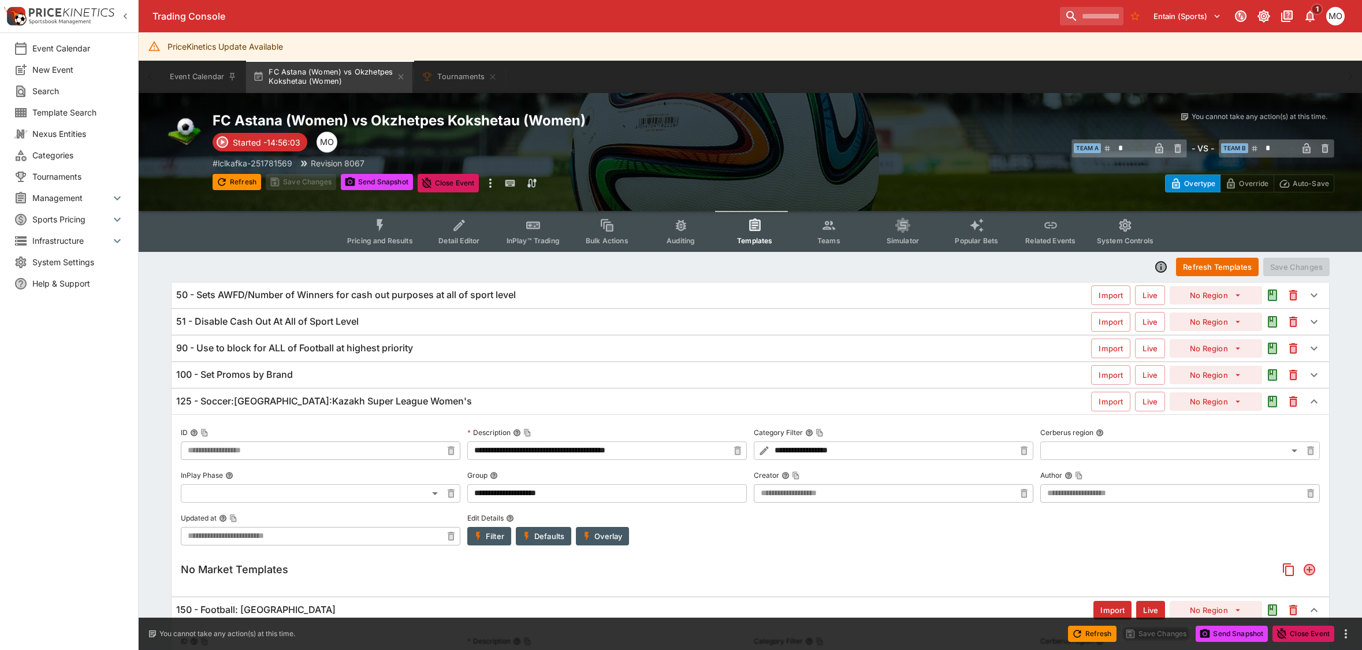 This screenshot has width=1362, height=650. What do you see at coordinates (185, 130) in the screenshot?
I see `img: soccer.png` at bounding box center [185, 130].